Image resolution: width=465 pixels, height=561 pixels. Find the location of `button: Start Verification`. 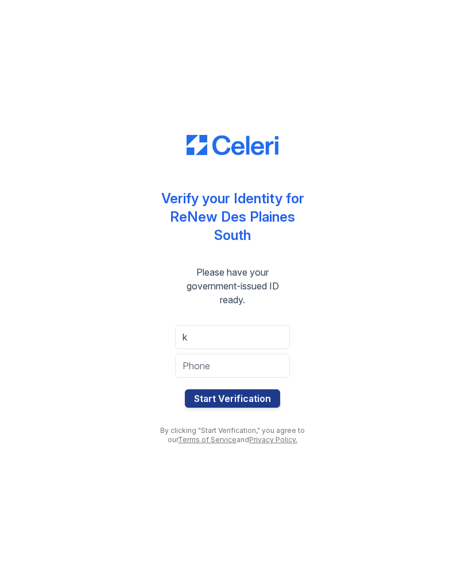

button: Start Verification is located at coordinates (233, 399).